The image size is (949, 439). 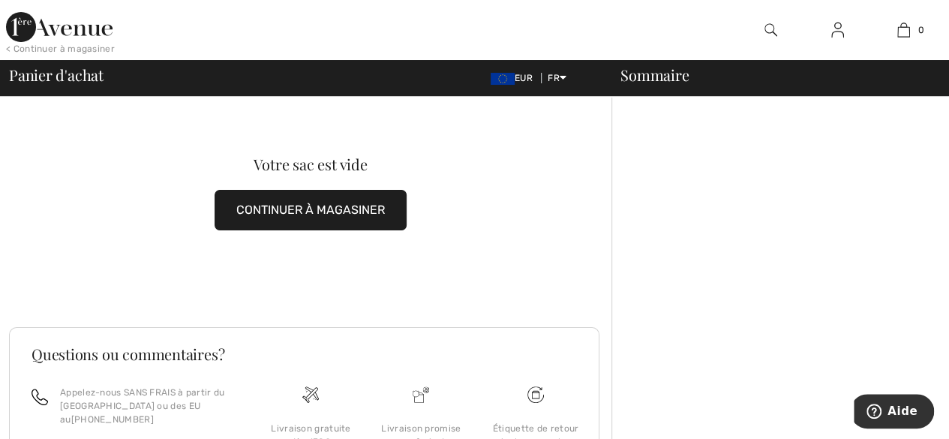 I want to click on img: Livraison promise sans frais de dédouanement surprise&nbsp;!, so click(x=421, y=394).